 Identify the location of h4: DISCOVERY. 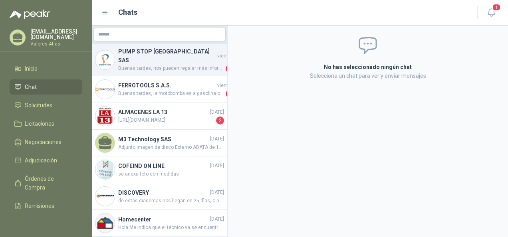
(163, 193).